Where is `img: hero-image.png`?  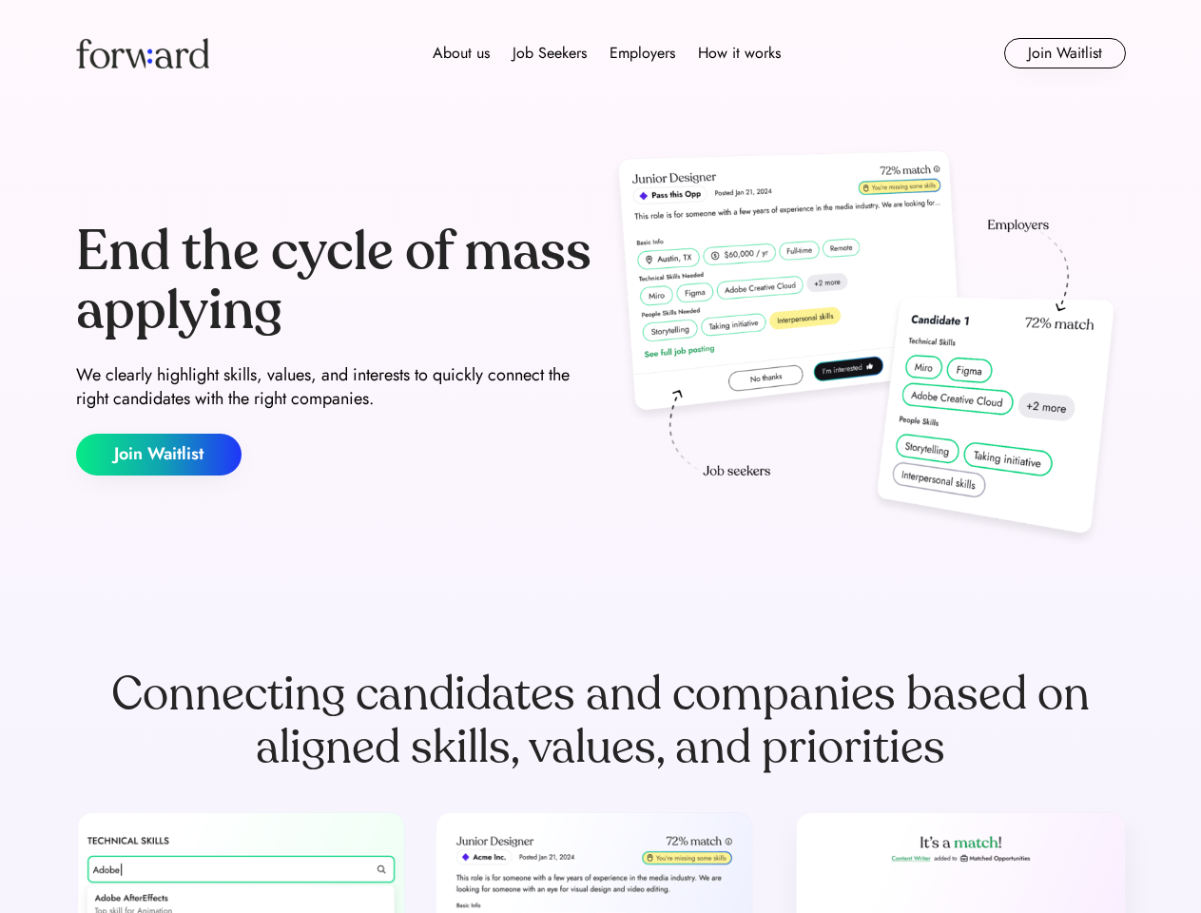 img: hero-image.png is located at coordinates (867, 349).